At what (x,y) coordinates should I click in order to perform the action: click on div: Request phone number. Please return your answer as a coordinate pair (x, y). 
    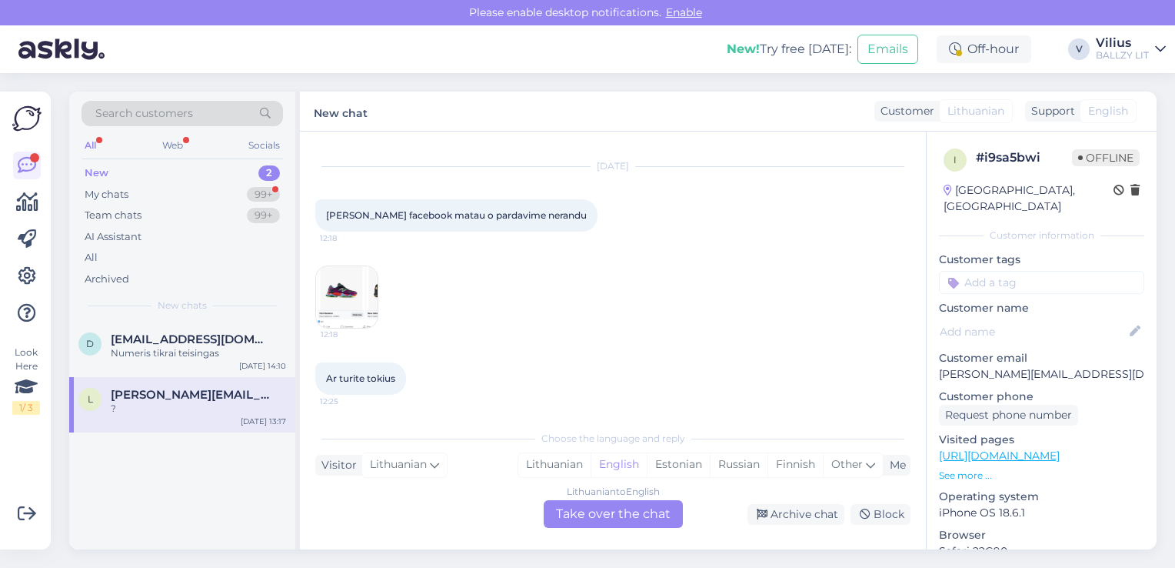
    Looking at the image, I should click on (1008, 415).